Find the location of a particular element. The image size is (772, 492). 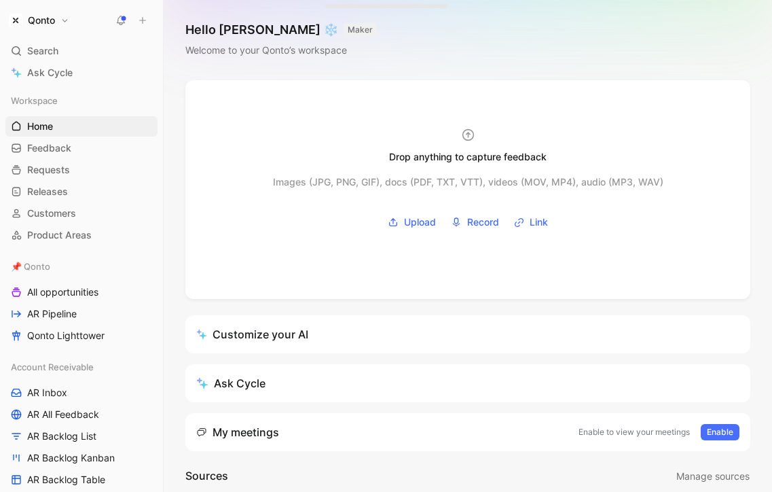

a: AR Inbox is located at coordinates (81, 393).